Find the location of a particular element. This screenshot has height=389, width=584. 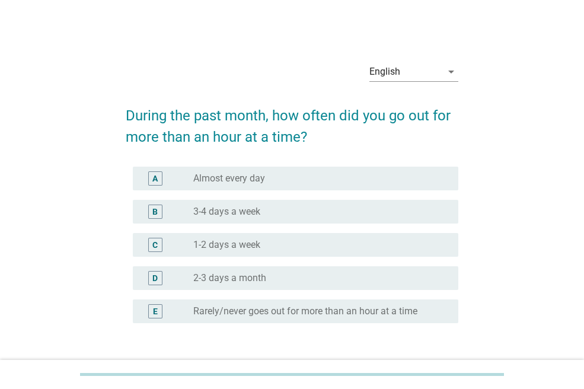

div: E is located at coordinates (155, 311).